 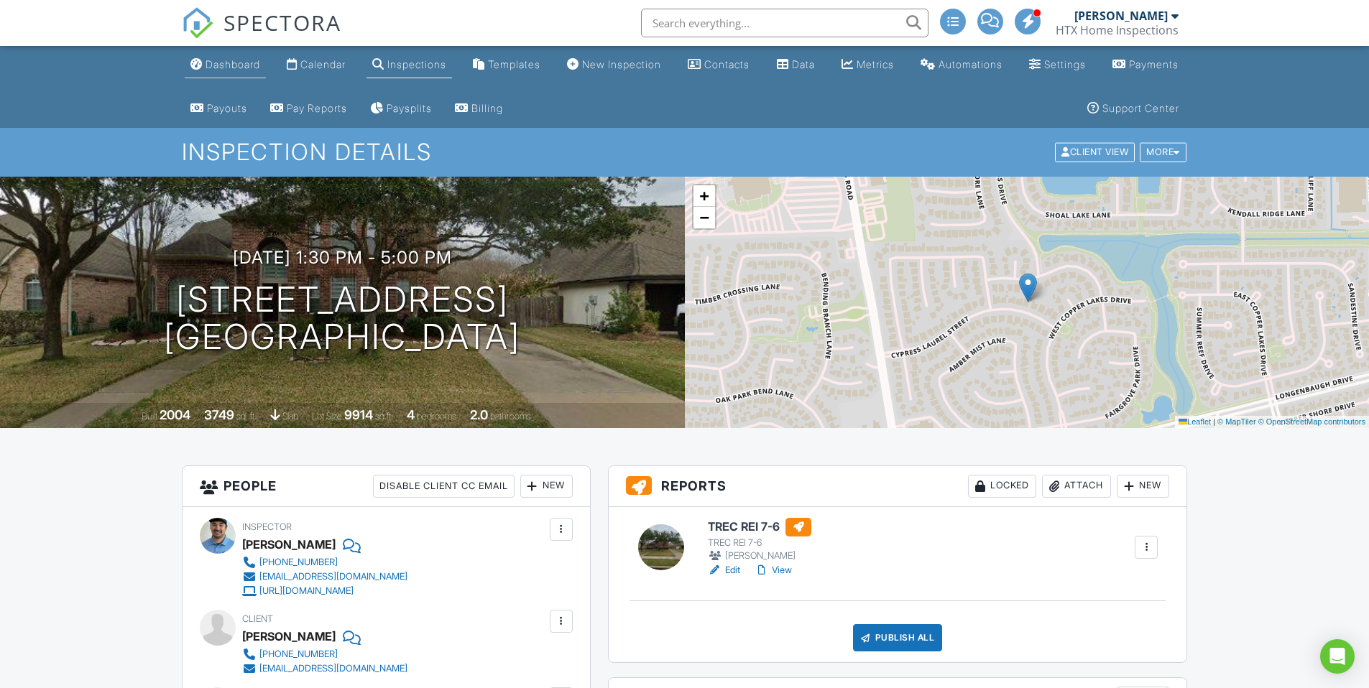 I want to click on div: Inspections, so click(x=417, y=64).